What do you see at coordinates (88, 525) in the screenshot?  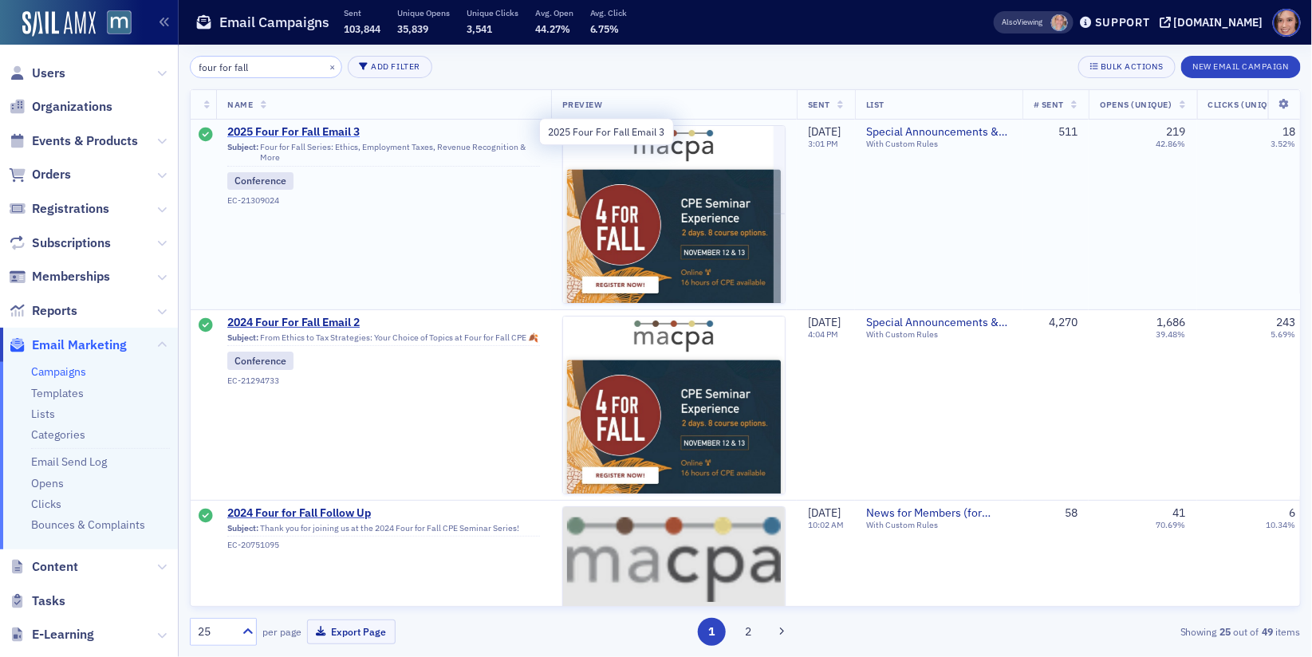 I see `a: Bounces & Complaints` at bounding box center [88, 525].